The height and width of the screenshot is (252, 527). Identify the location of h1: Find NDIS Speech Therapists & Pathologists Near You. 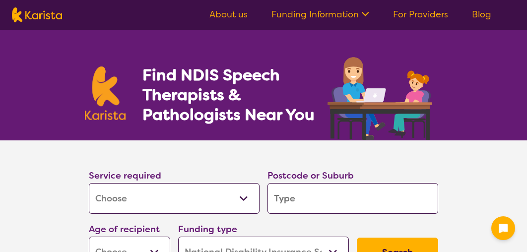
(234, 95).